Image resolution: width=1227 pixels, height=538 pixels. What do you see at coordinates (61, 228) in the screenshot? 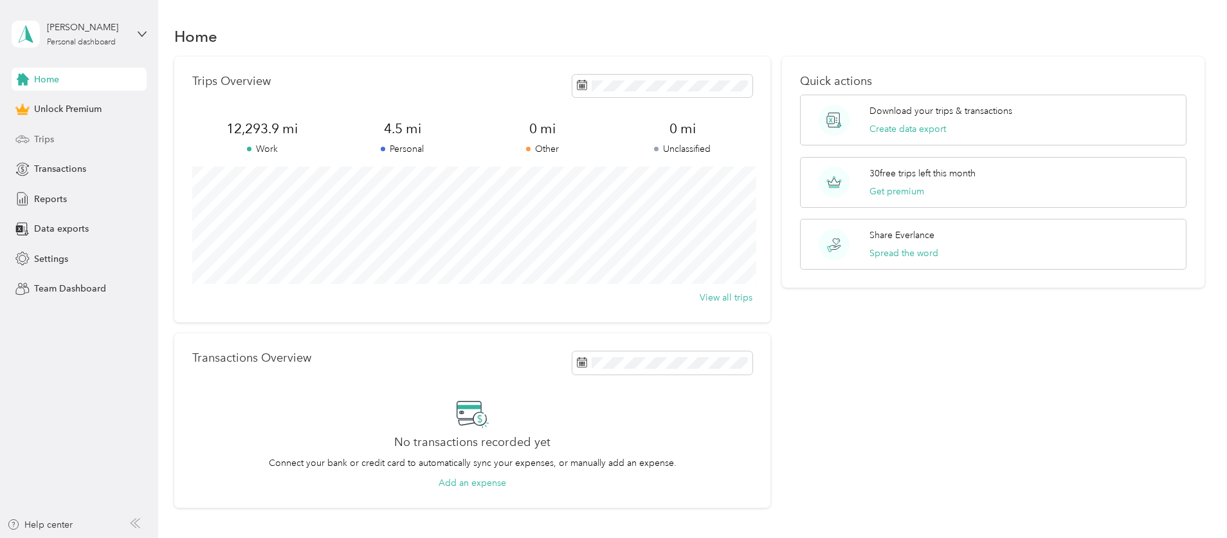
I see `span: Data exports` at bounding box center [61, 228].